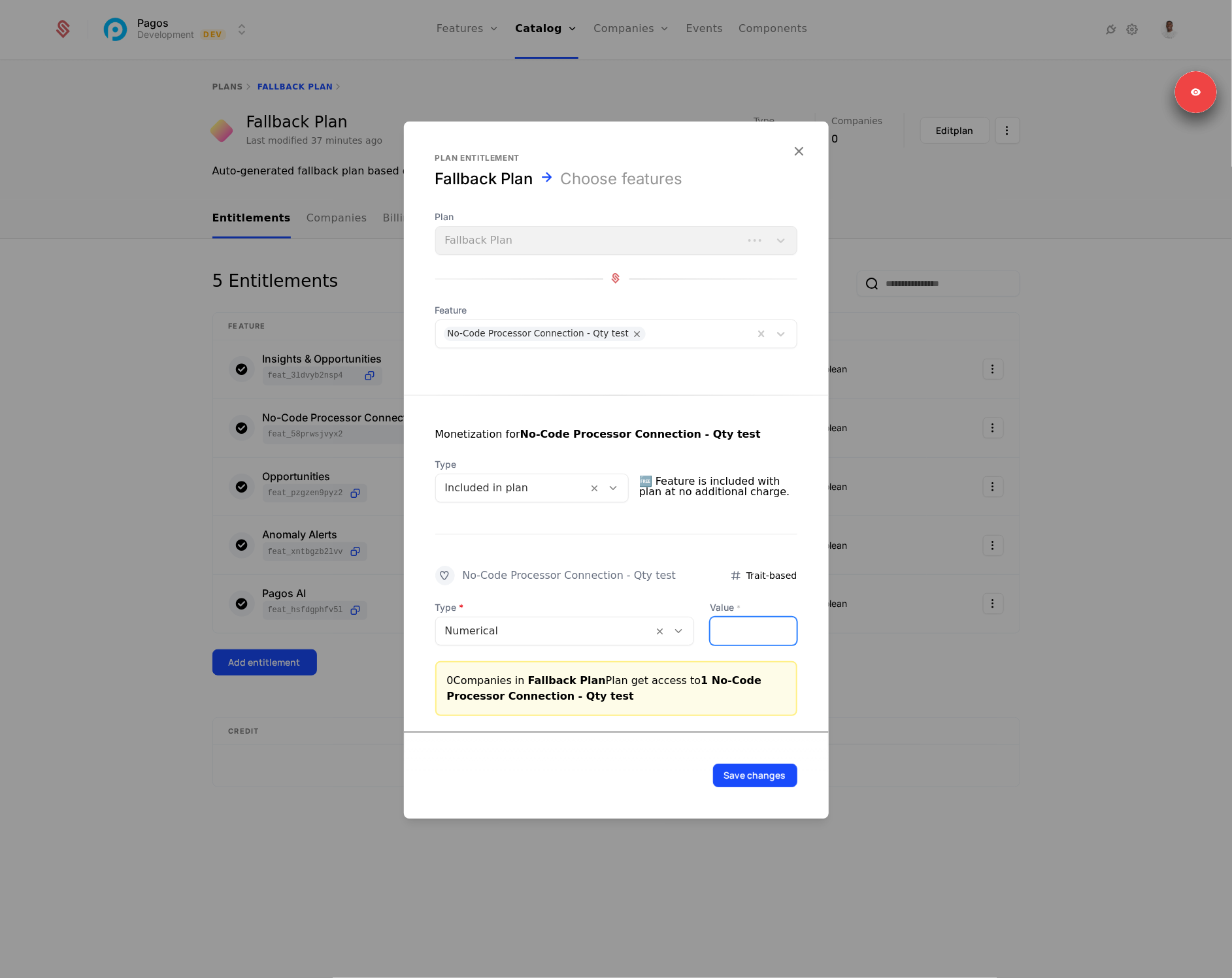 The height and width of the screenshot is (978, 1232). I want to click on span: Plan, so click(616, 217).